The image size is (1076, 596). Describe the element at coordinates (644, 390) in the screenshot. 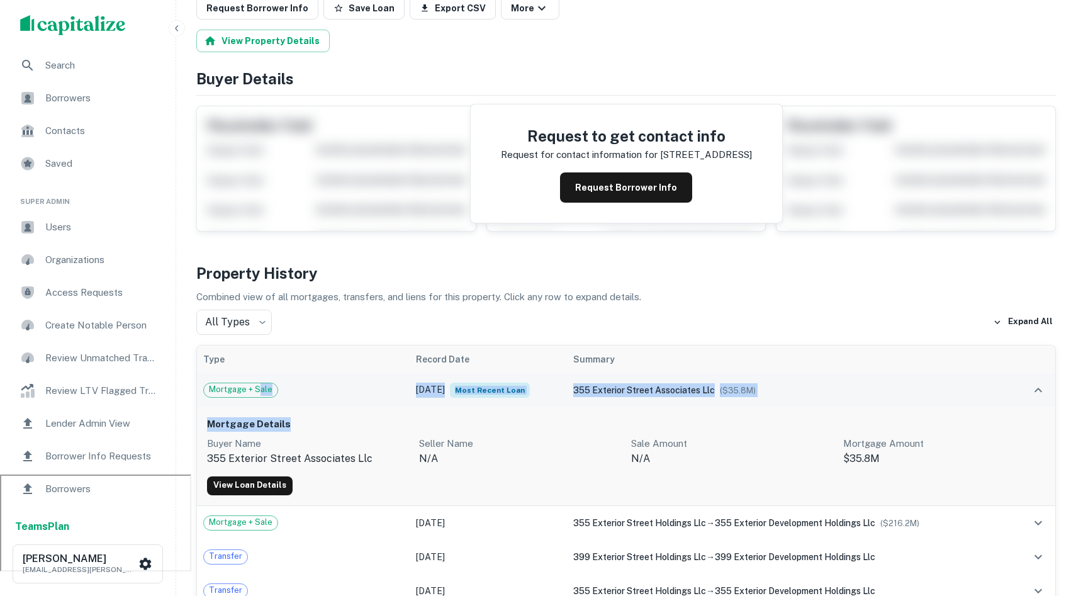

I see `span: 355 exterior street associates llc` at that location.